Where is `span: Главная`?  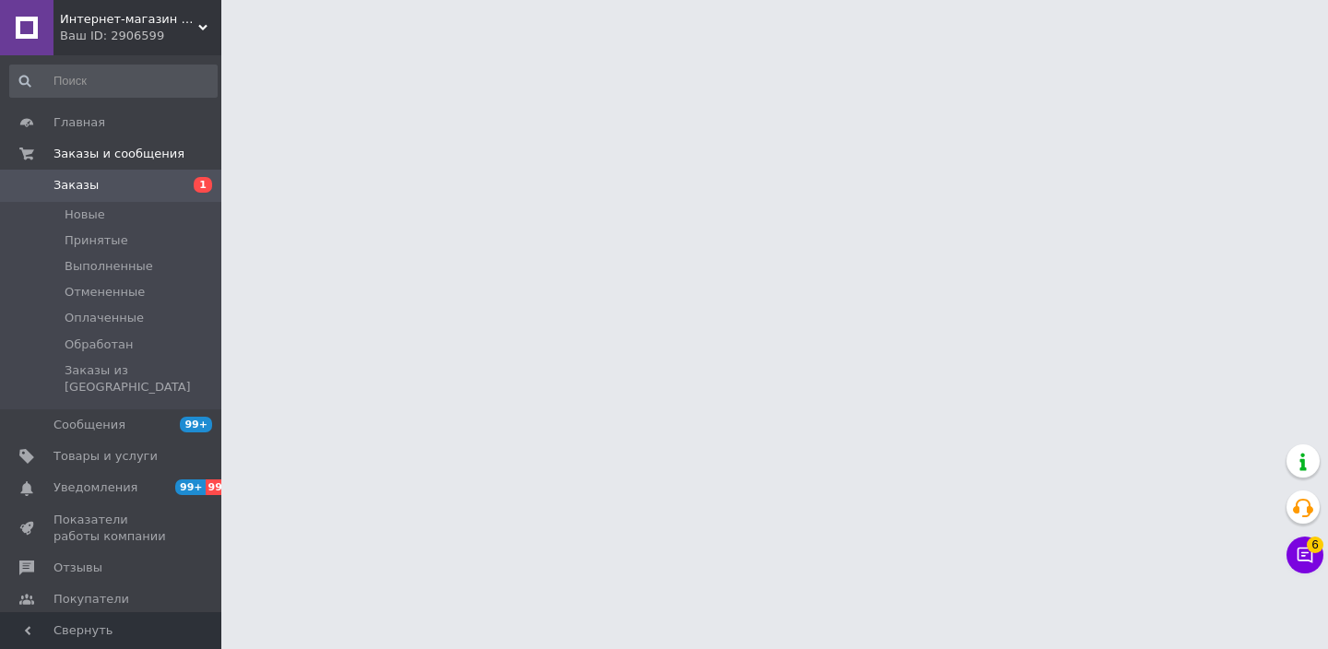
span: Главная is located at coordinates (79, 123).